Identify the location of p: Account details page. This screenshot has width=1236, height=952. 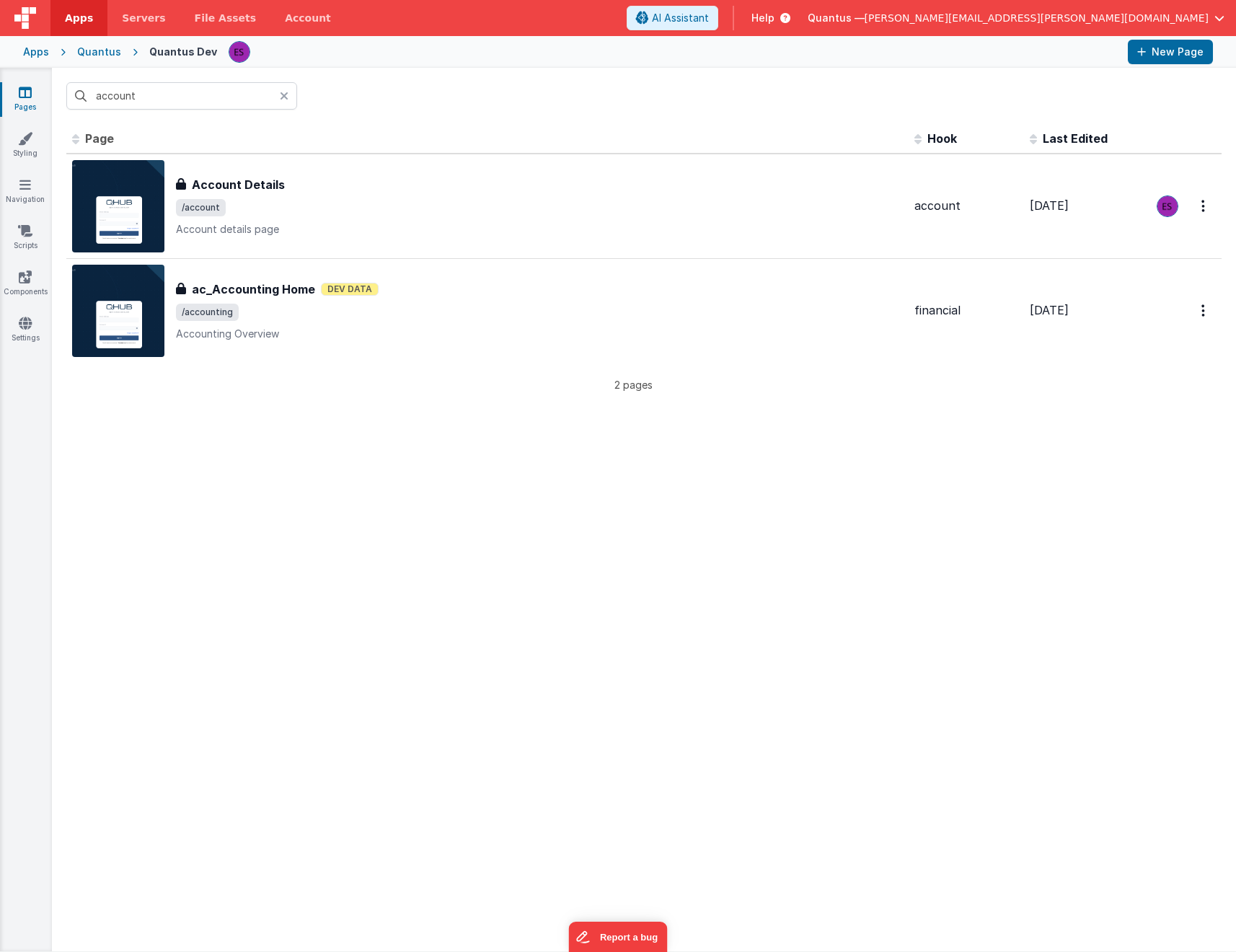
(540, 229).